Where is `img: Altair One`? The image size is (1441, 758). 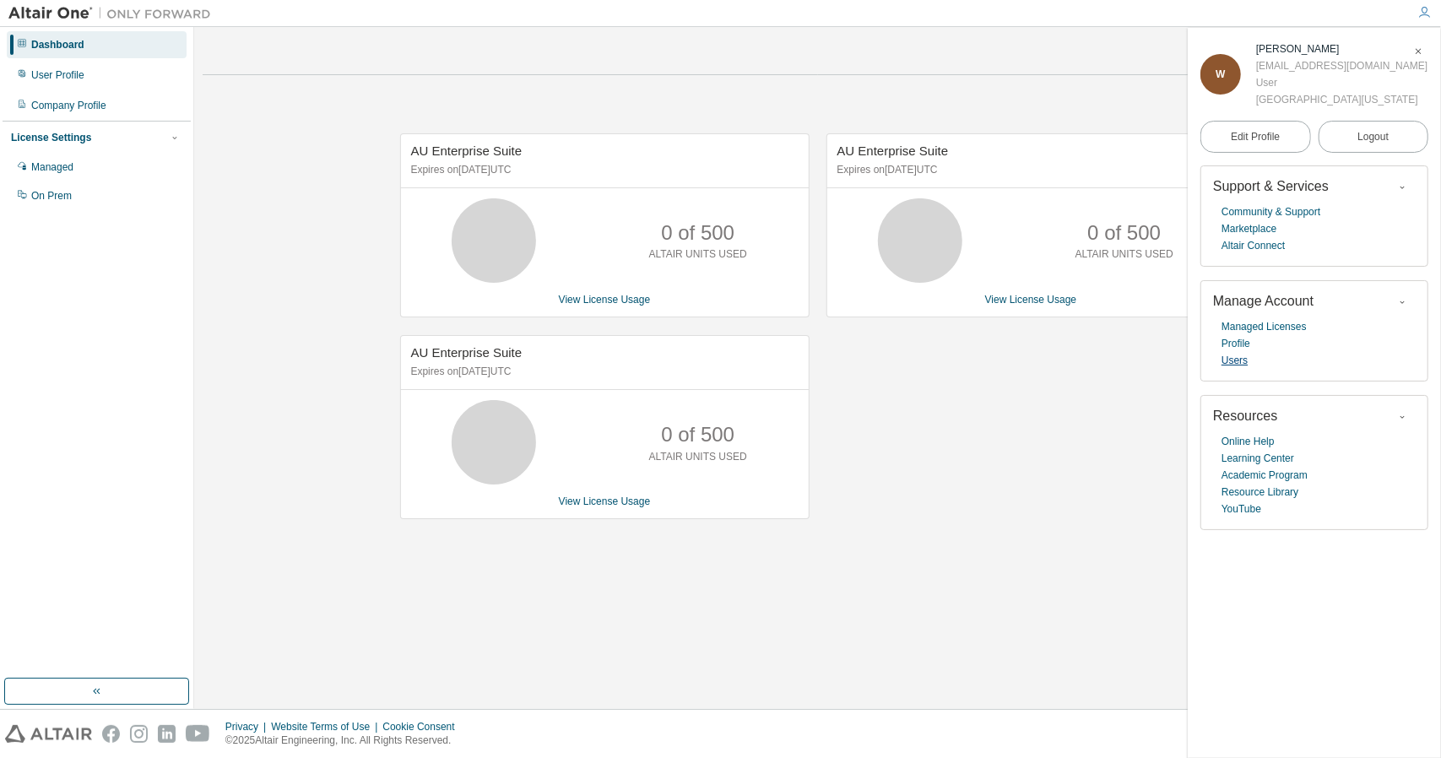 img: Altair One is located at coordinates (114, 14).